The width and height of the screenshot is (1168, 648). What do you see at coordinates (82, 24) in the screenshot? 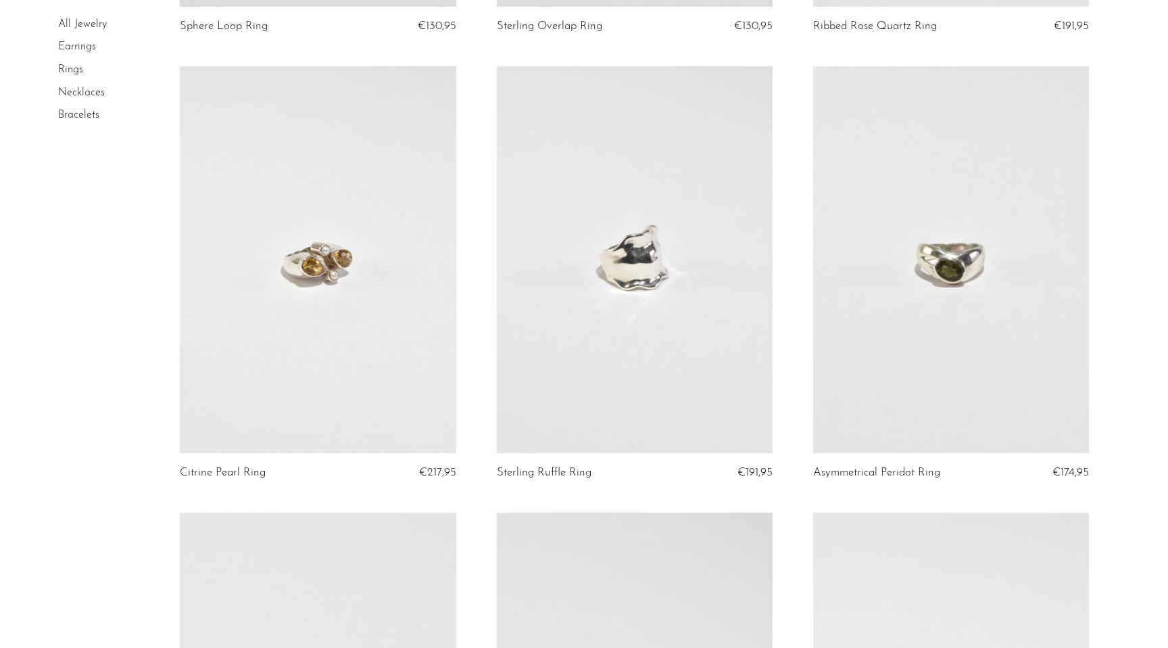
I see `a: All Jewelry` at bounding box center [82, 24].